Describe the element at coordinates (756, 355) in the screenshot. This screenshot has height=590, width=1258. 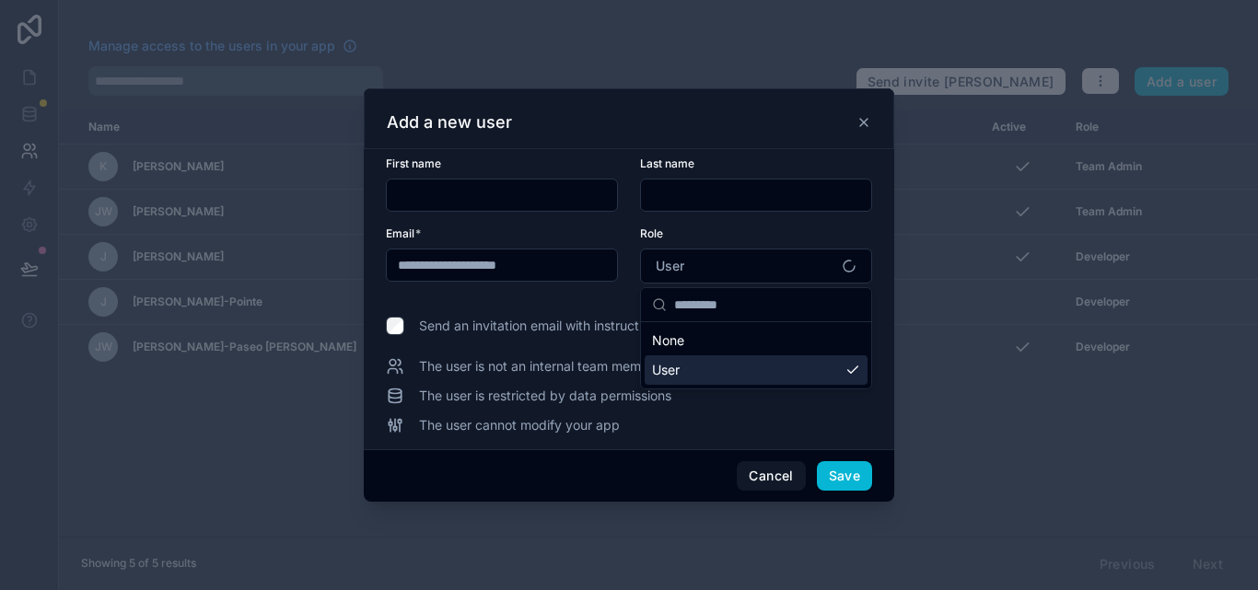
I see `div: Suggestions` at that location.